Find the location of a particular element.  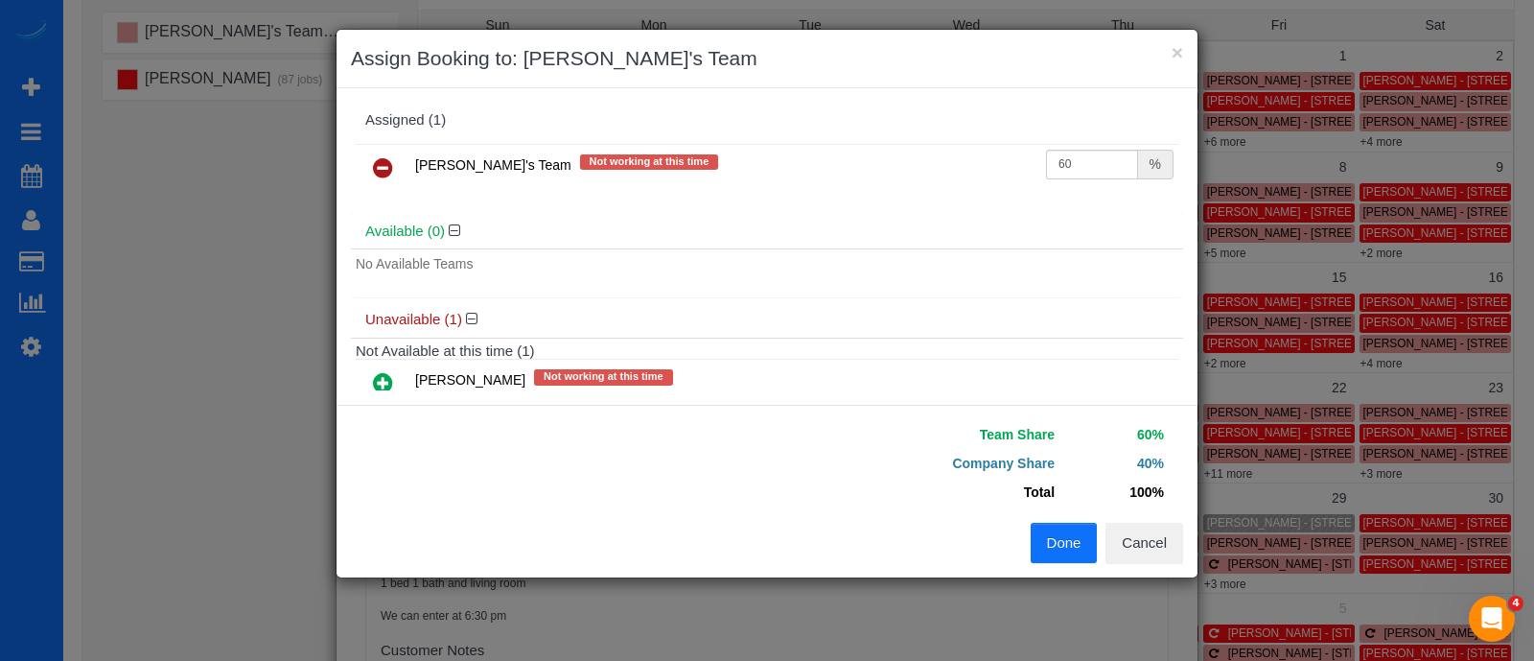

td: 60% is located at coordinates (1114, 434).